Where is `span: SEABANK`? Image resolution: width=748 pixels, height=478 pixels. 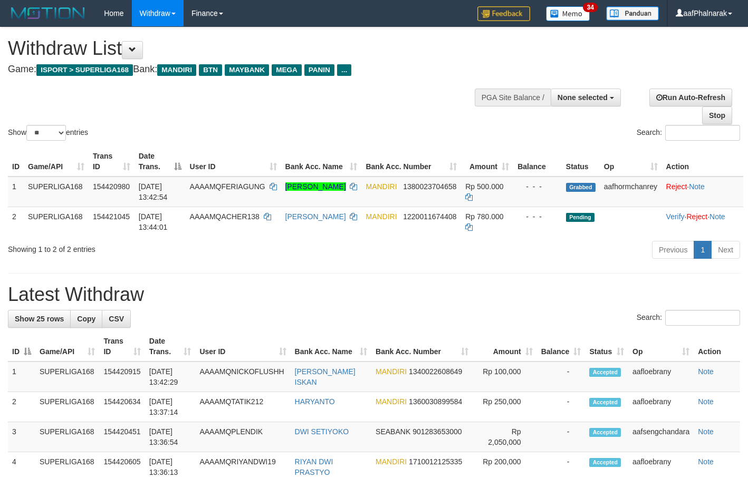 span: SEABANK is located at coordinates (393, 432).